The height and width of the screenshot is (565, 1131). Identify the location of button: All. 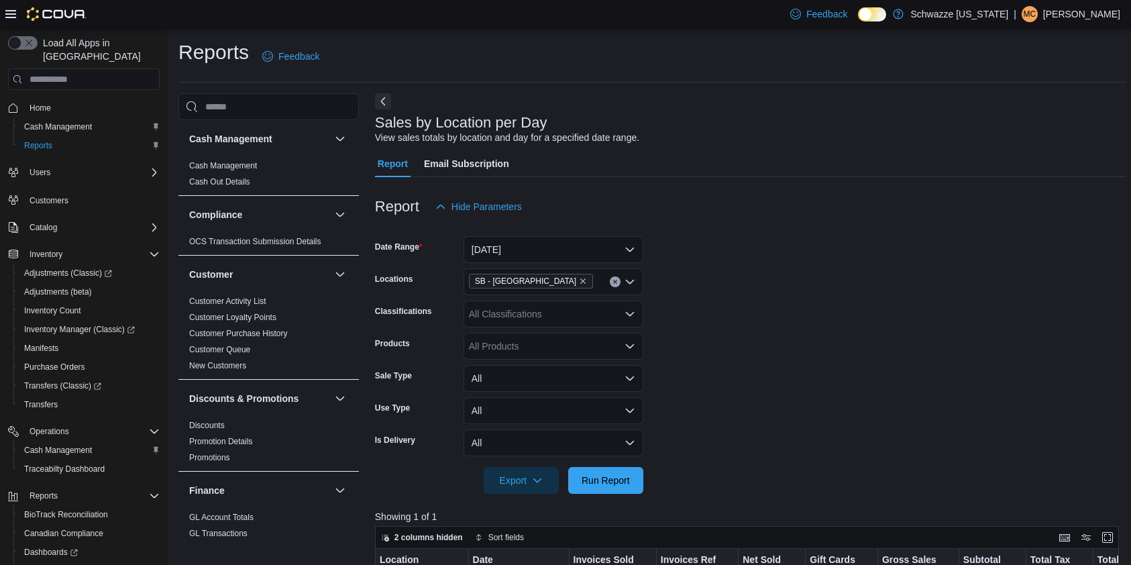
(553, 411).